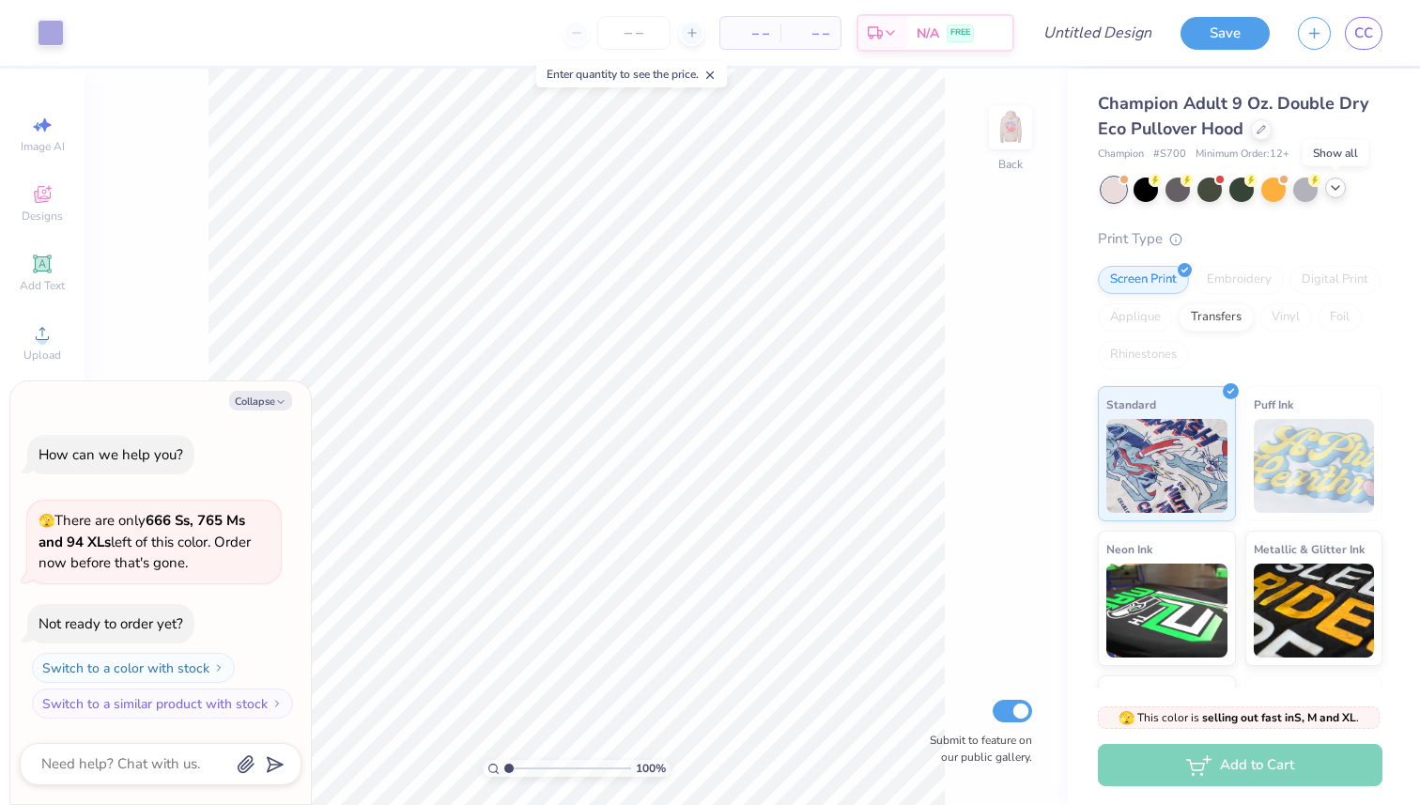 The image size is (1420, 805). Describe the element at coordinates (1160, 693) in the screenshot. I see `span: Glow in the Dark Ink` at that location.